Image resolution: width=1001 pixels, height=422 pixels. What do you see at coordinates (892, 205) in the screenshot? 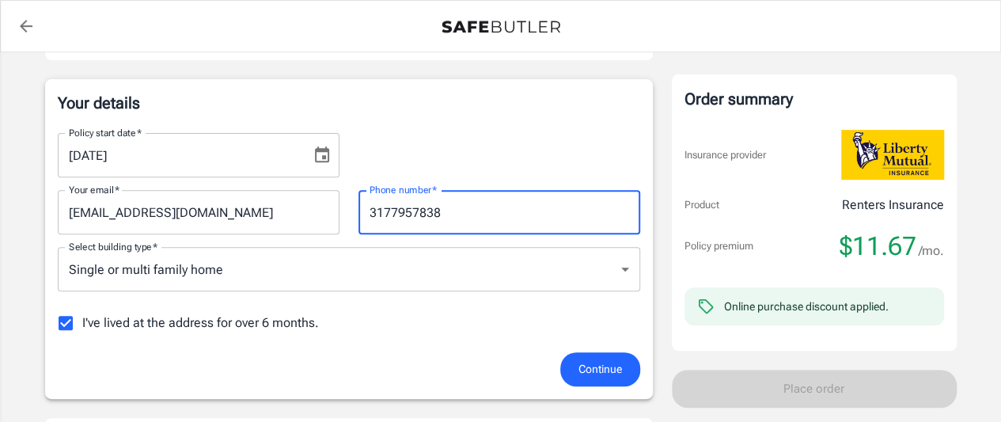
I see `p: Renters Insurance` at bounding box center [892, 205].